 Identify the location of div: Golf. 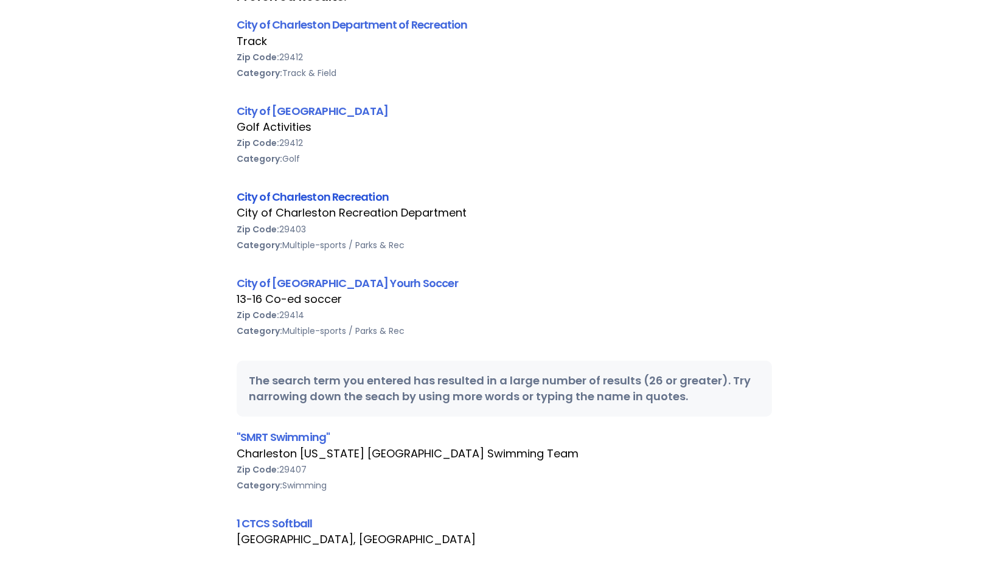
(504, 159).